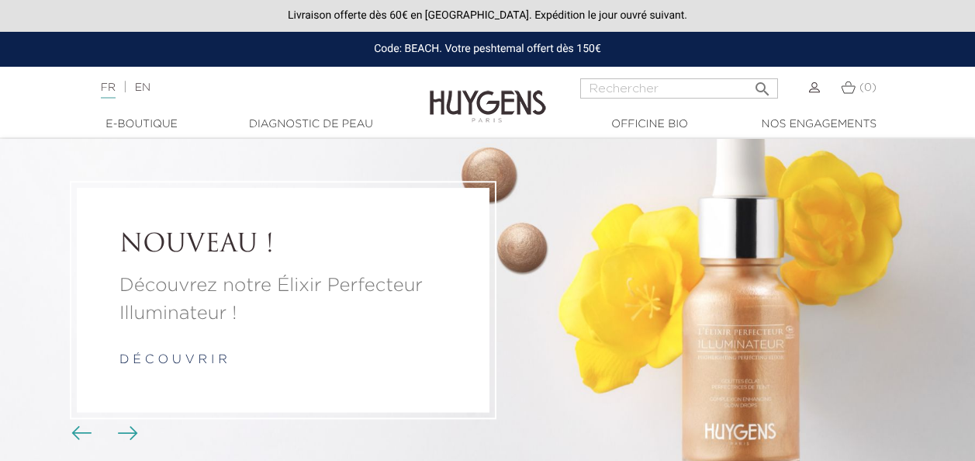  I want to click on a: Nos engagements, so click(819, 124).